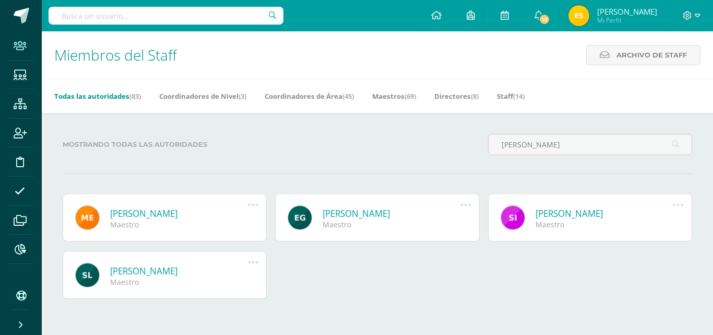  Describe the element at coordinates (115, 55) in the screenshot. I see `span: Miembros del Staff` at that location.